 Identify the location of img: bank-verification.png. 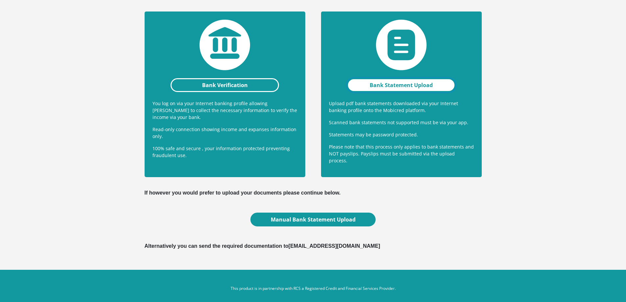
(225, 45).